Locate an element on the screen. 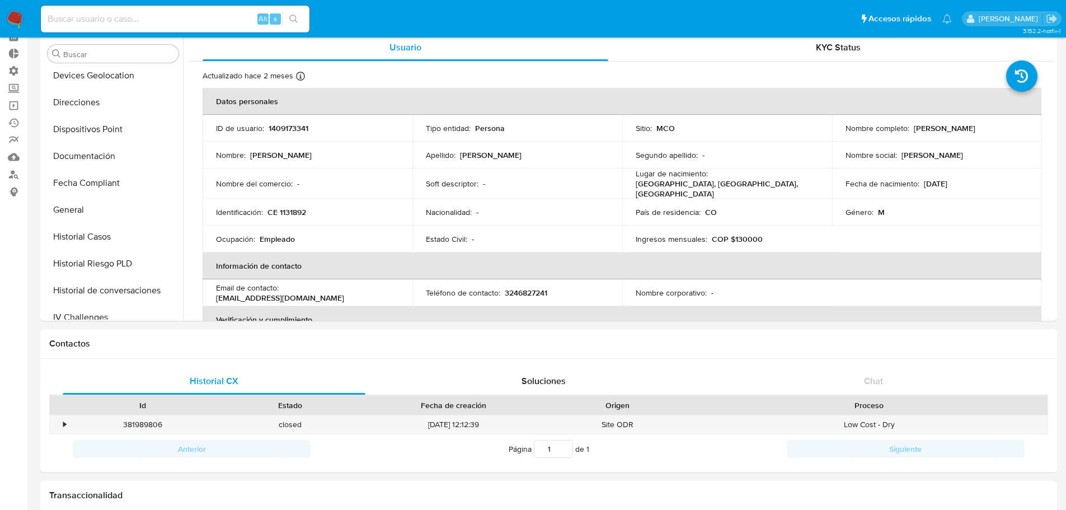 This screenshot has width=1066, height=510. span: Chat is located at coordinates (873, 380).